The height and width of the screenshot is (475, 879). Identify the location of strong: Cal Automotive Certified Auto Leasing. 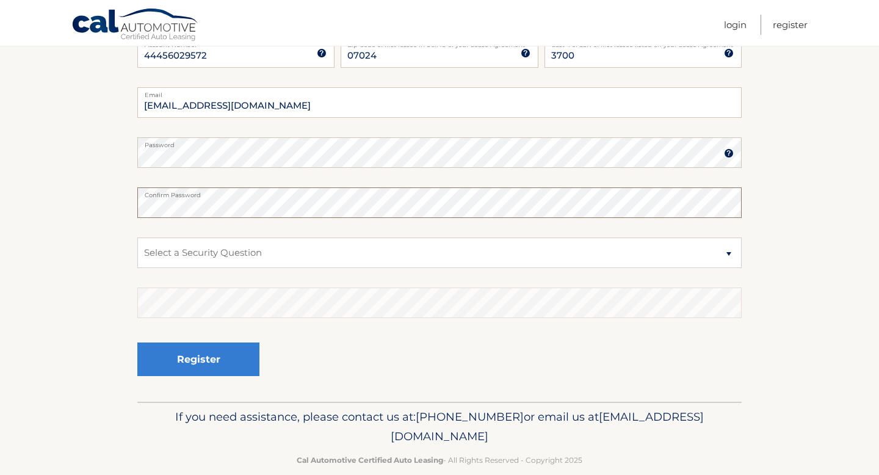
(370, 460).